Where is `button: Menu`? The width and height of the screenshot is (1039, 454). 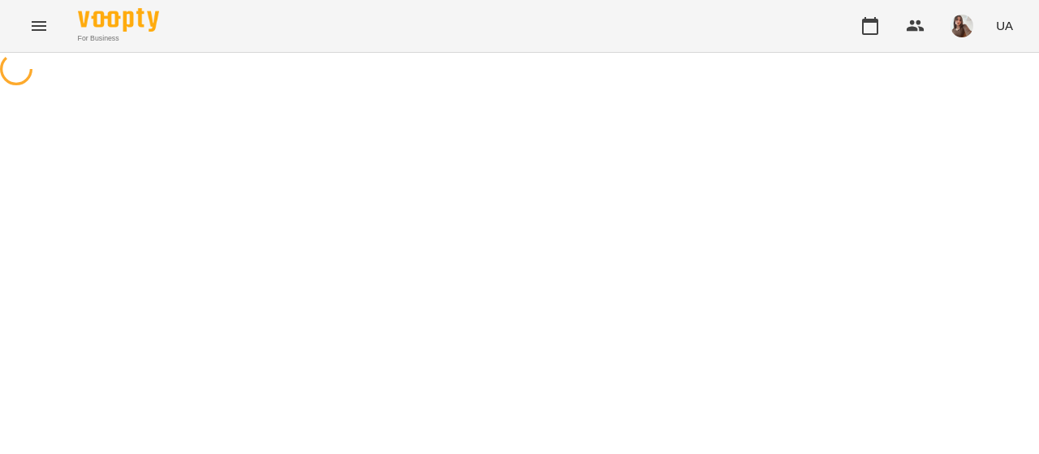
button: Menu is located at coordinates (39, 26).